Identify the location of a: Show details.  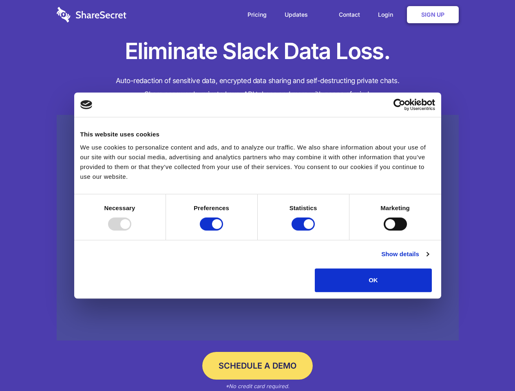
(405, 254).